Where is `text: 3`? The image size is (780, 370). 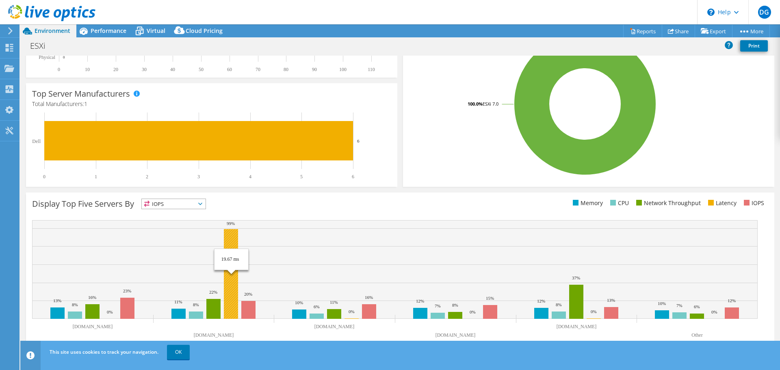
text: 3 is located at coordinates (199, 177).